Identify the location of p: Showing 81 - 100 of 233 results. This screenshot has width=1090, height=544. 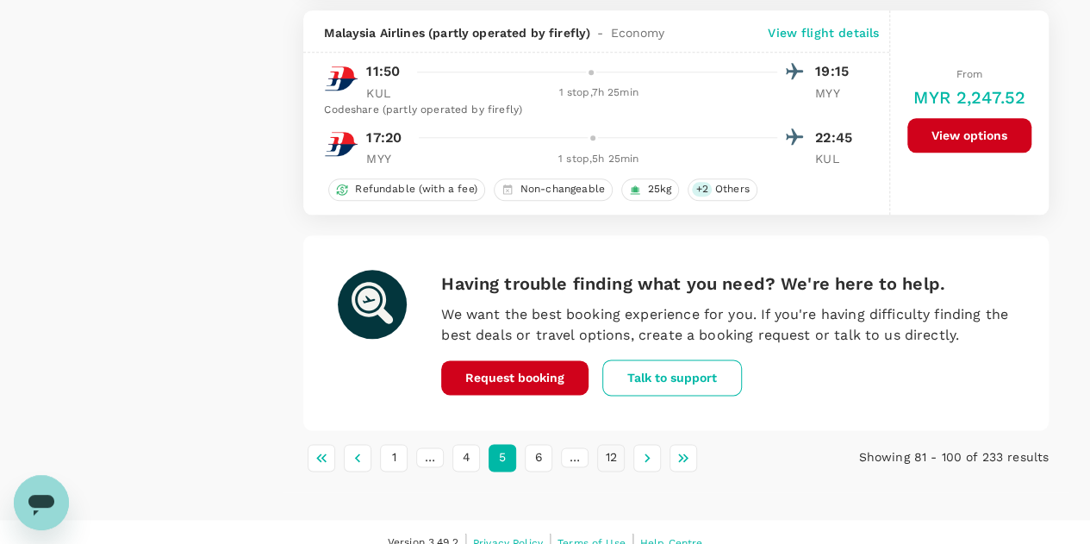
(924, 457).